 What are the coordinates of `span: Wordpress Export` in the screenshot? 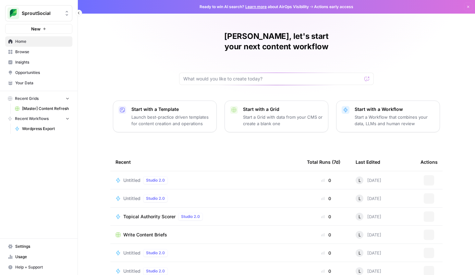 It's located at (46, 129).